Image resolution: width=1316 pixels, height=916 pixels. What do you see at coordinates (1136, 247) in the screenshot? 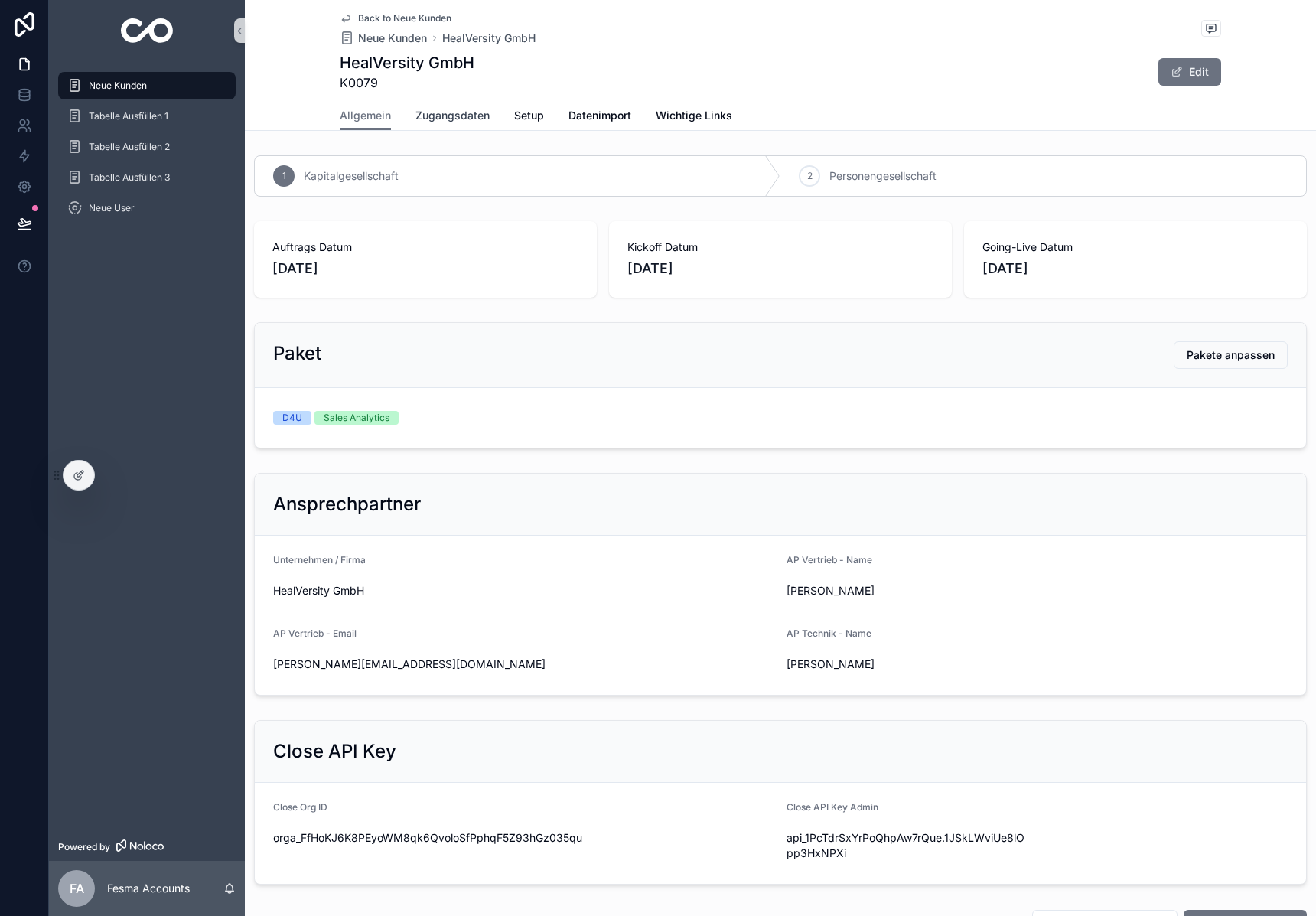
I see `span: Going-Live Datum` at bounding box center [1136, 247].